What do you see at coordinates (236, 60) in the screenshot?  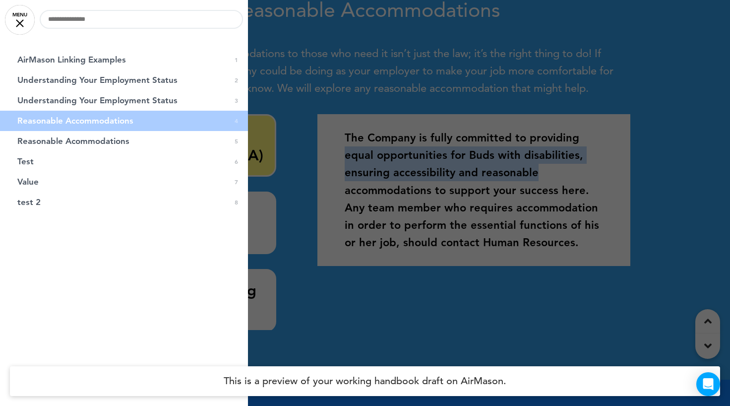 I see `span: 1` at bounding box center [236, 60].